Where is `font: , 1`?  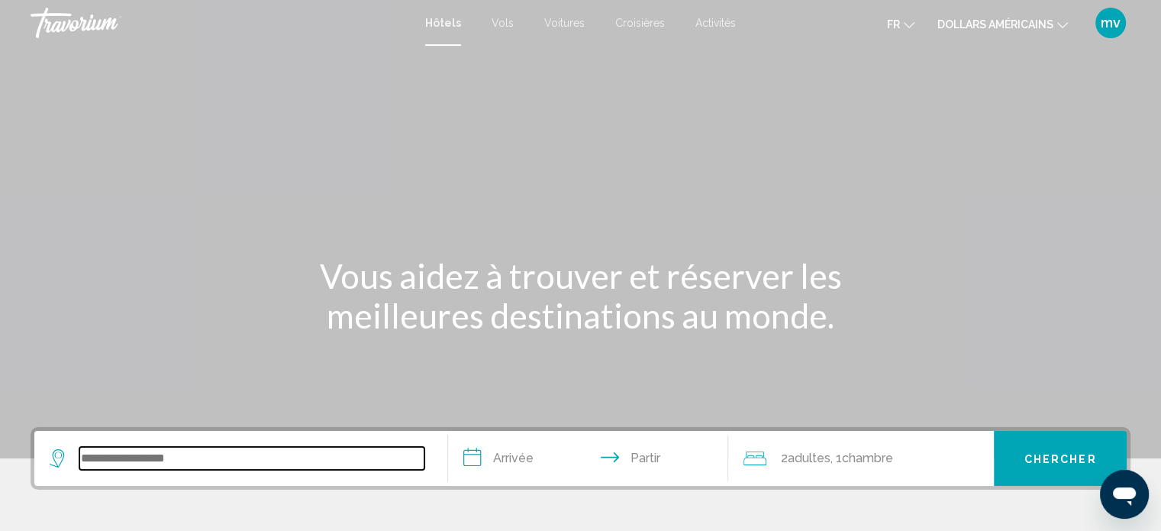 font: , 1 is located at coordinates (835, 457).